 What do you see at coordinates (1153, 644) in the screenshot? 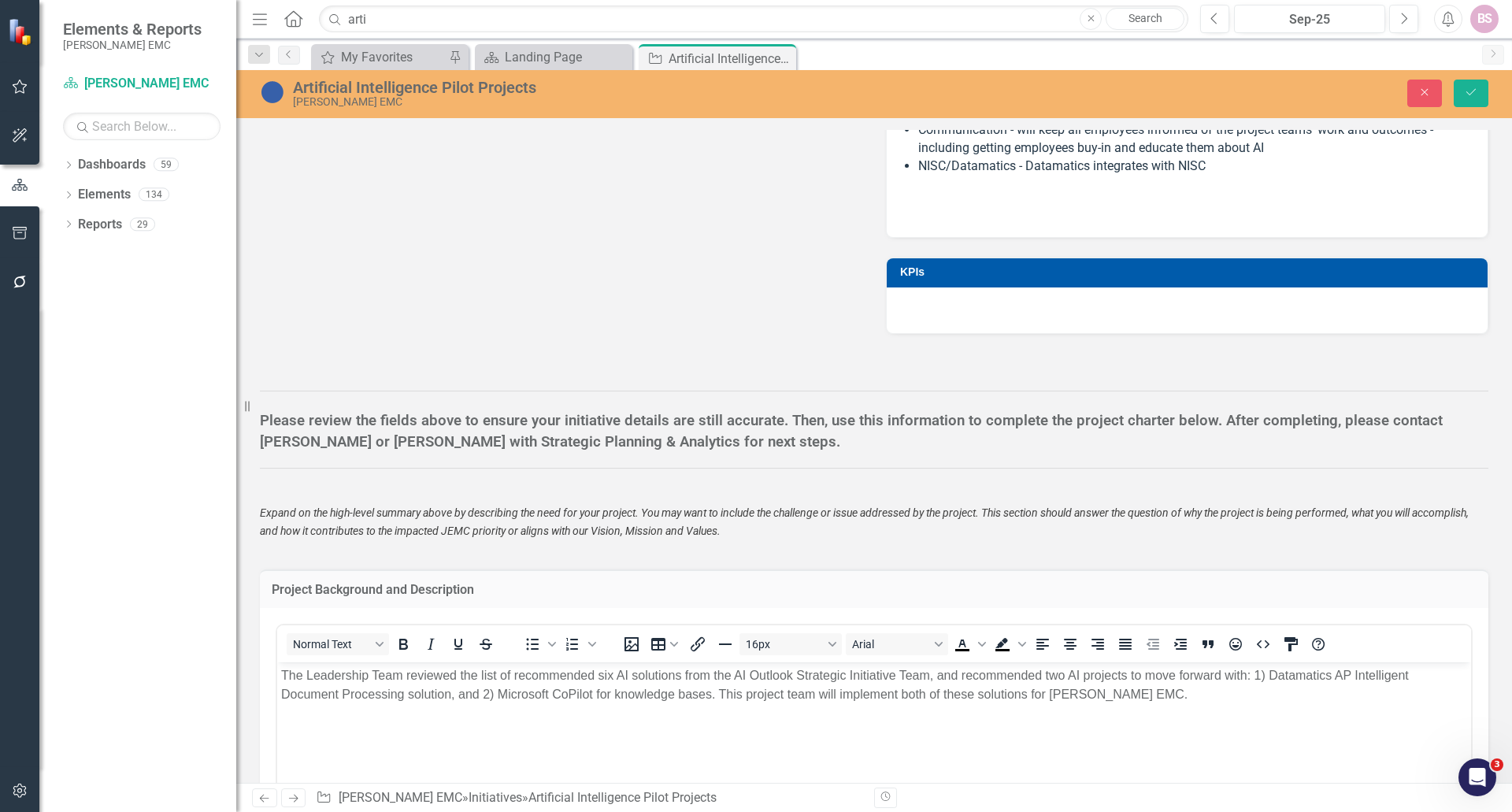
I see `button: Decrease indent` at bounding box center [1153, 644].